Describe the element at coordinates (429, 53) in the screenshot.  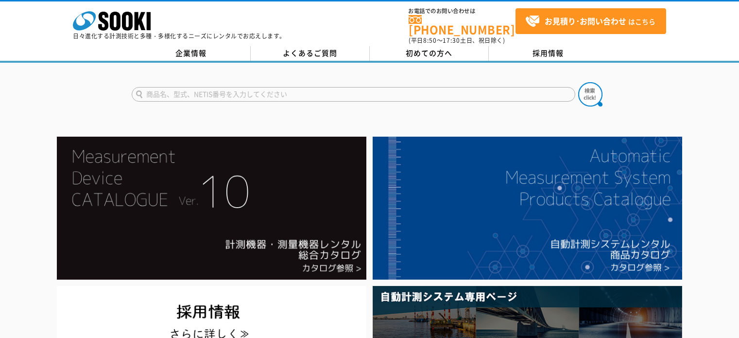
I see `a: 初めての方へ` at that location.